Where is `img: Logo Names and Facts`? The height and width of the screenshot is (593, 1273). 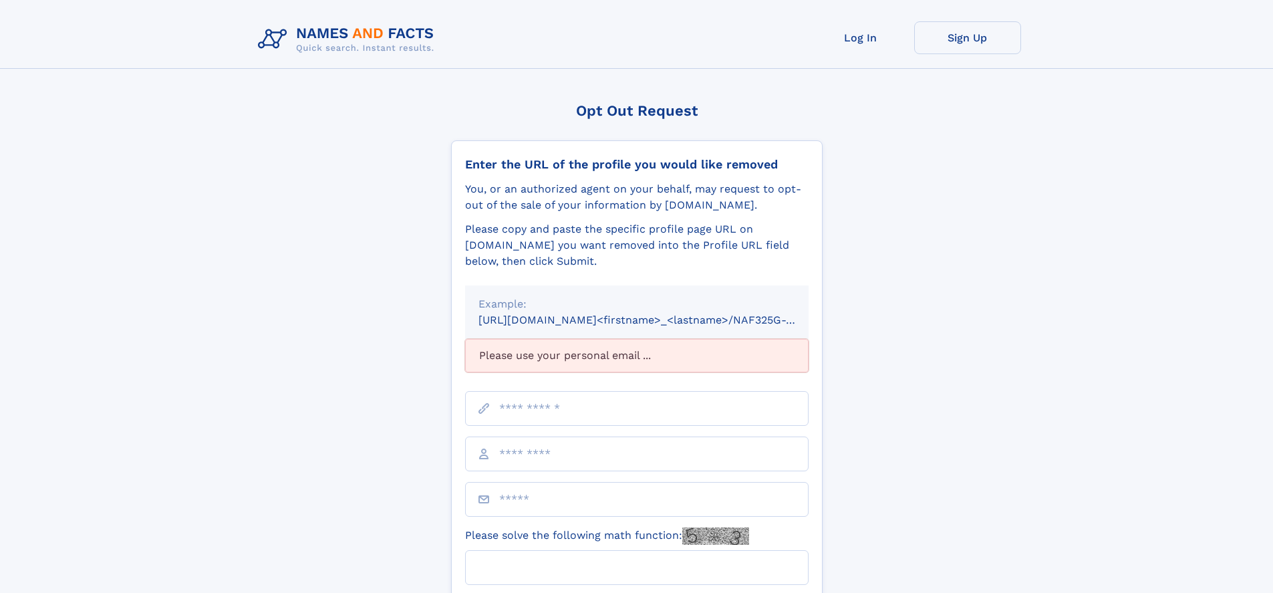
img: Logo Names and Facts is located at coordinates (349, 39).